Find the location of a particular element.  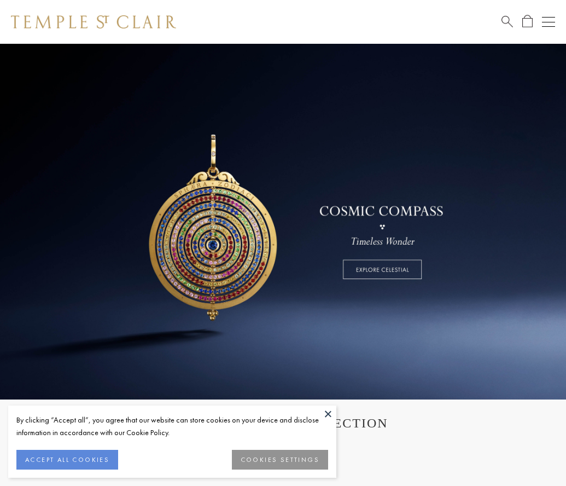

button: Open navigation is located at coordinates (548, 22).